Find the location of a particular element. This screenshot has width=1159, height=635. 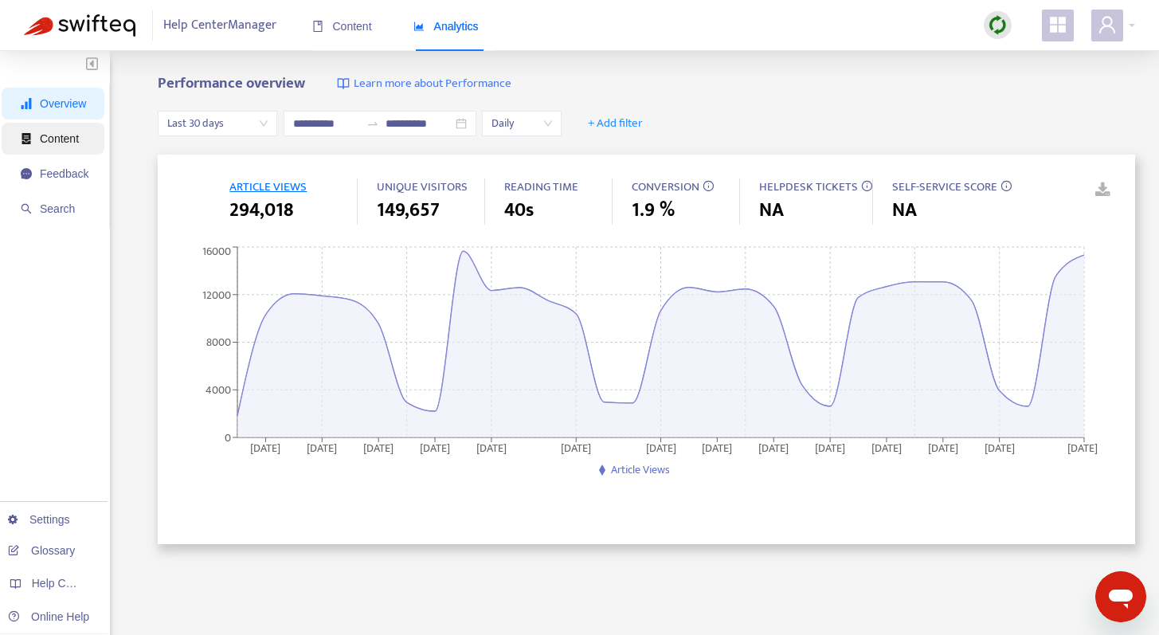

b: Performance overview is located at coordinates (231, 83).